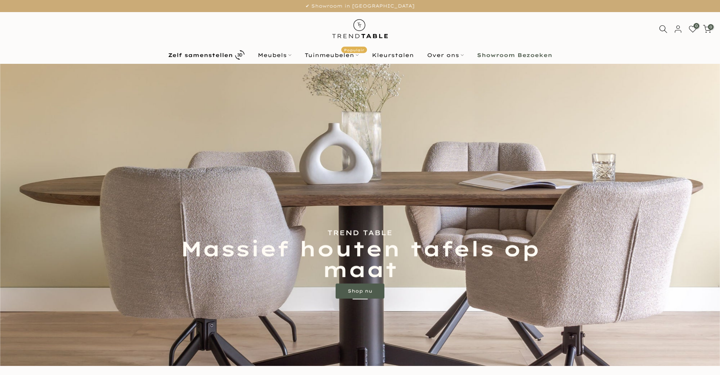 The width and height of the screenshot is (720, 375). What do you see at coordinates (445, 55) in the screenshot?
I see `a: Over ons` at bounding box center [445, 55].